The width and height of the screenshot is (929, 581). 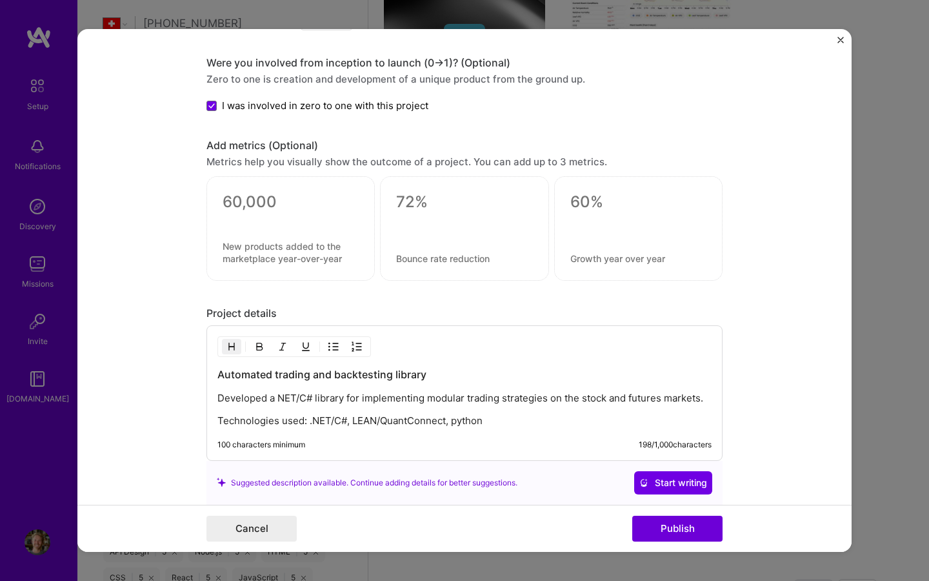 I want to click on p: Developed a NET/C# library for implementing modular trading strategies on the stock and futures m..., so click(x=464, y=398).